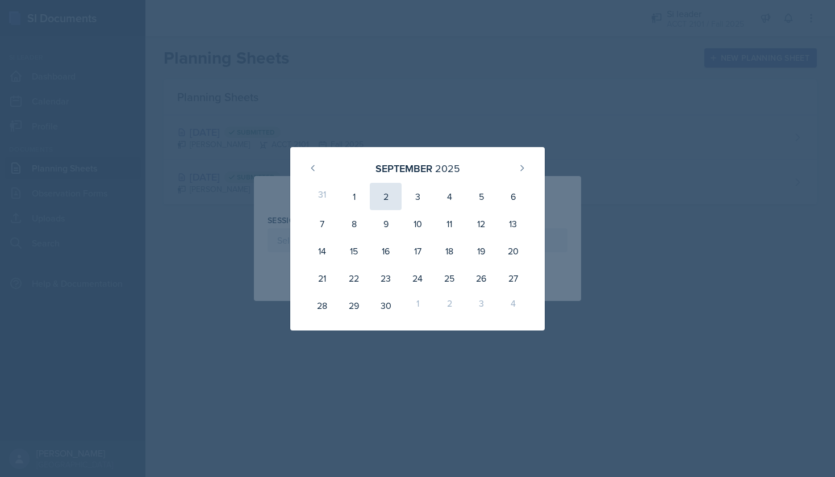  Describe the element at coordinates (322, 224) in the screenshot. I see `div: 7` at that location.